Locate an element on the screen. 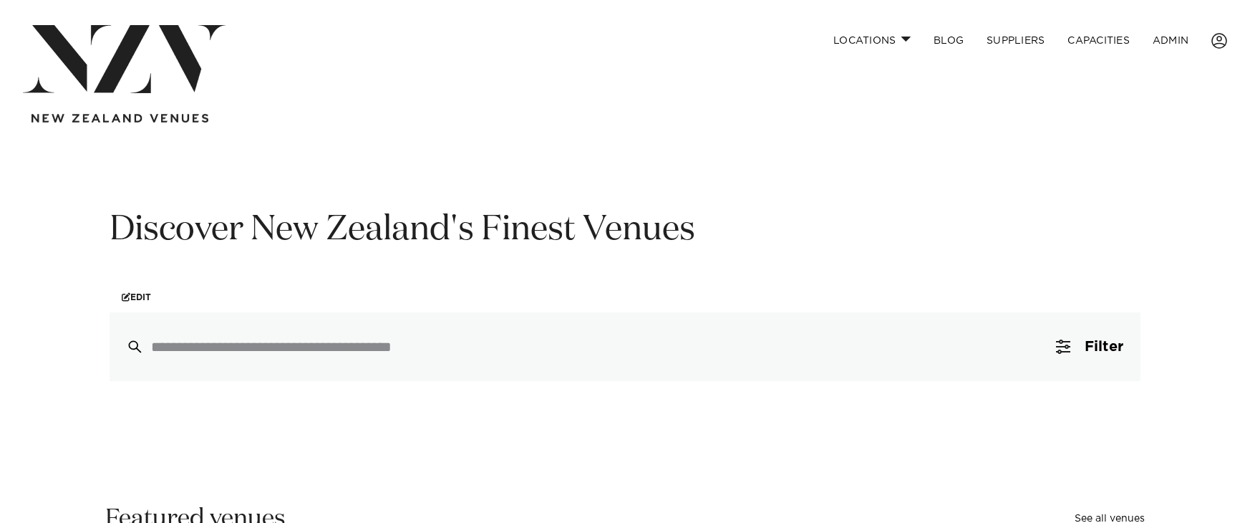 This screenshot has height=523, width=1250. a: Edit is located at coordinates (136, 296).